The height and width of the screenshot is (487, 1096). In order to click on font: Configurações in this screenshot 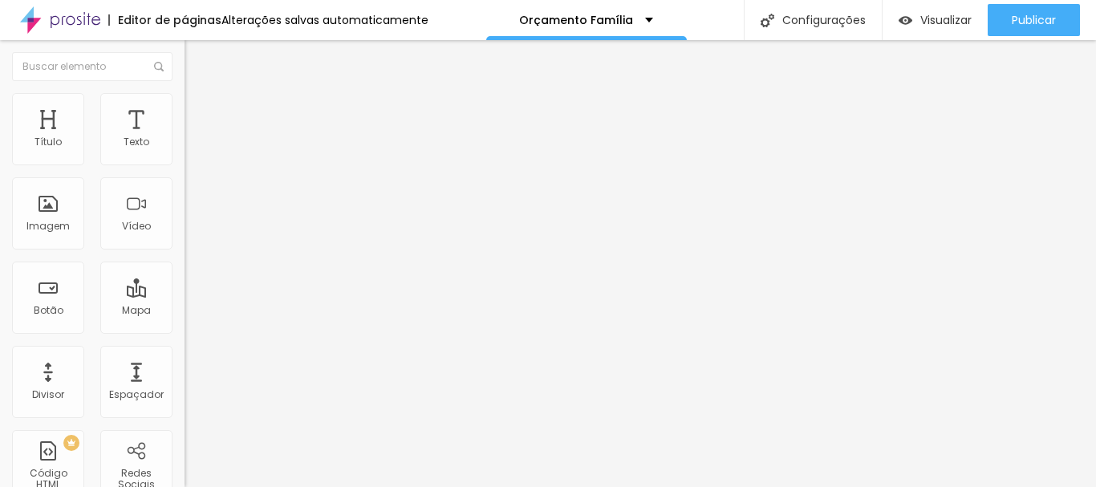, I will do `click(824, 20)`.